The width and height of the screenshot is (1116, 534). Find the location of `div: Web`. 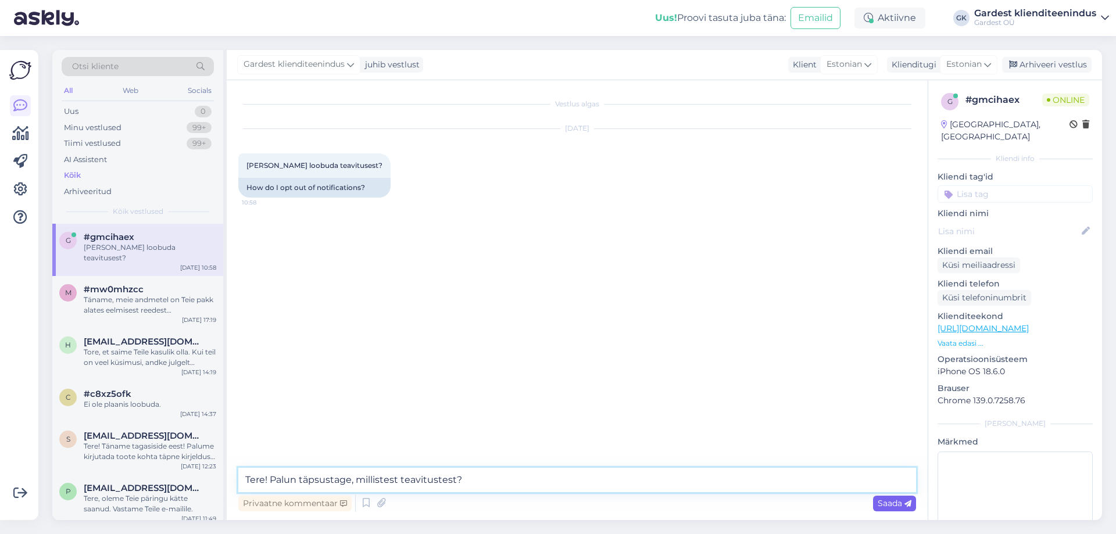

div: Web is located at coordinates (130, 91).